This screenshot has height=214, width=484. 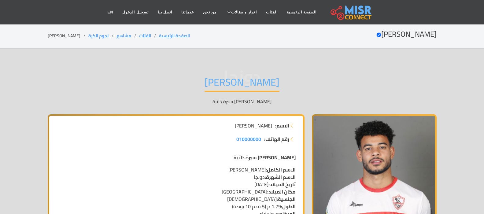 I want to click on strong: مكان الميلاد:, so click(x=281, y=192).